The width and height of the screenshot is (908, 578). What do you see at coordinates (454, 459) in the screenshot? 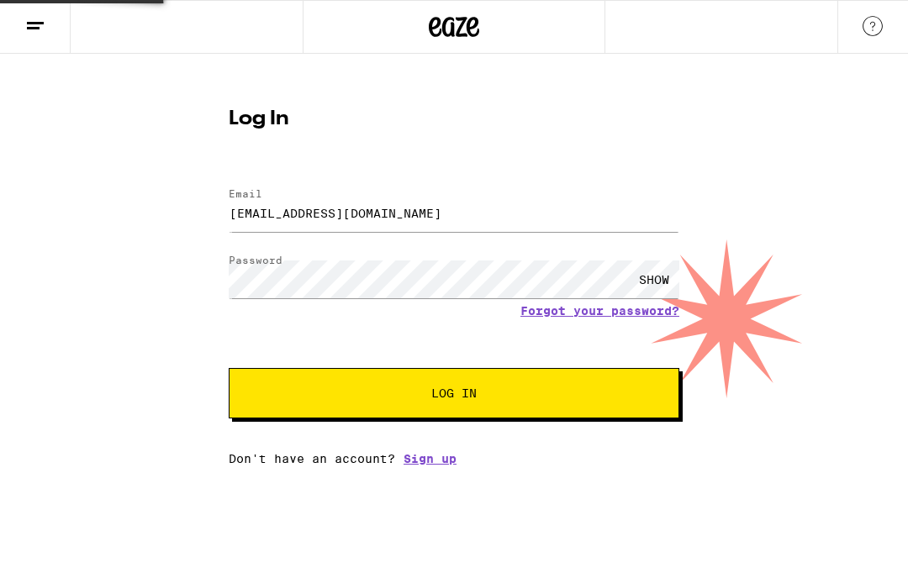
I see `div: Don't have an account?` at bounding box center [454, 459].